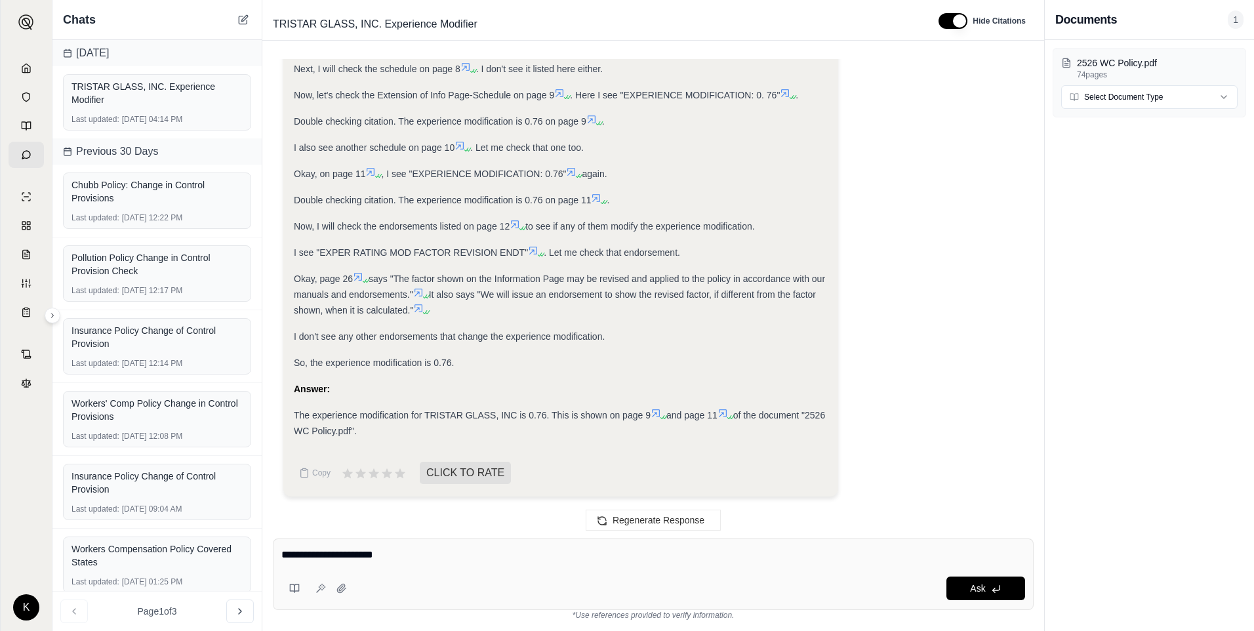  Describe the element at coordinates (26, 283) in the screenshot. I see `a: Custom Report` at that location.